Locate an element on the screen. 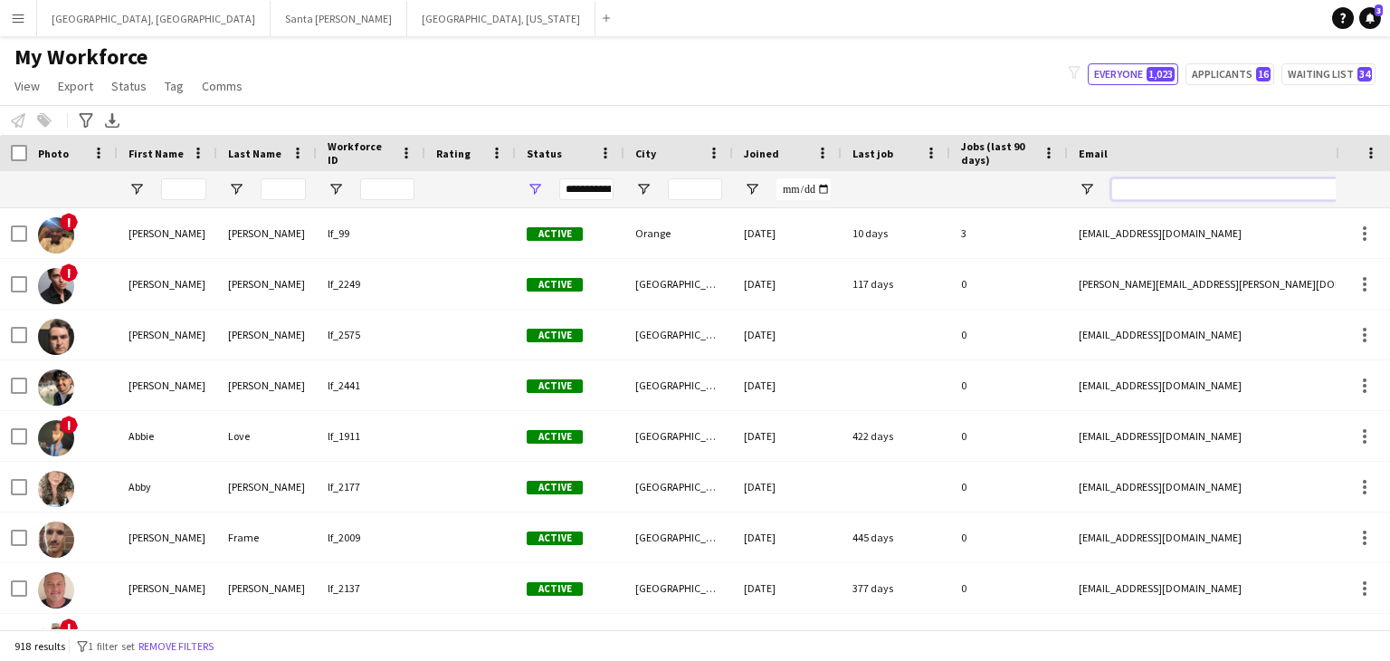 The height and width of the screenshot is (661, 1390). span: First Name is located at coordinates (156, 153).